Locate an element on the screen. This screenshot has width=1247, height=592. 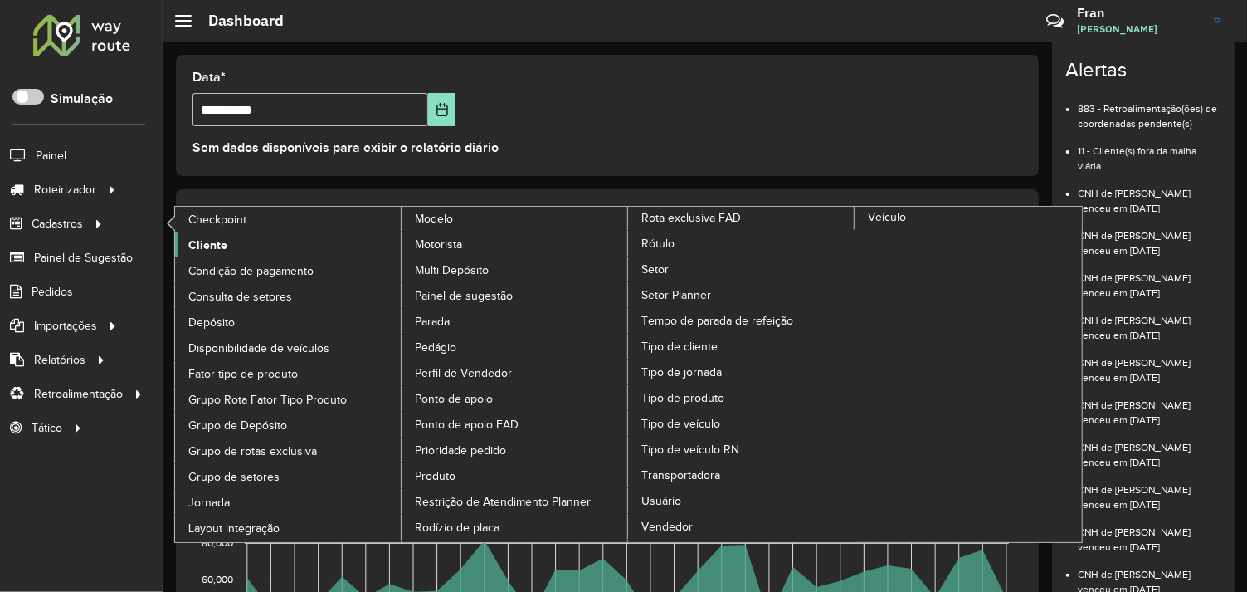
span: Setor is located at coordinates (655, 269).